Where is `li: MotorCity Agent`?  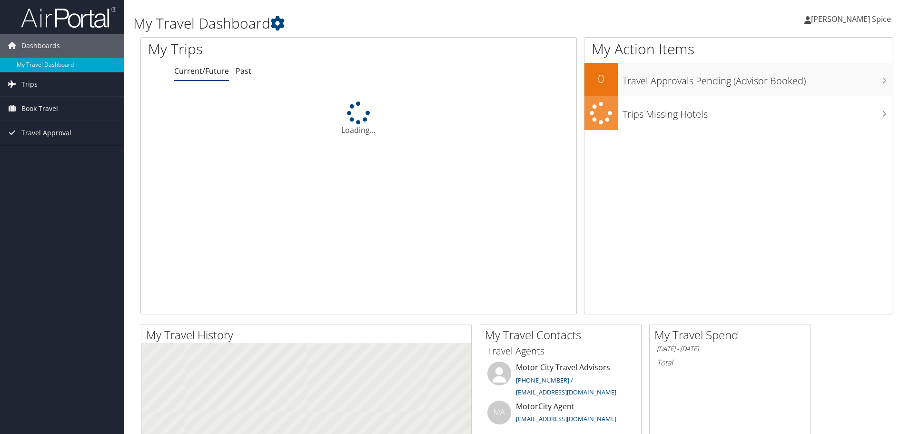
li: MotorCity Agent is located at coordinates (561, 415).